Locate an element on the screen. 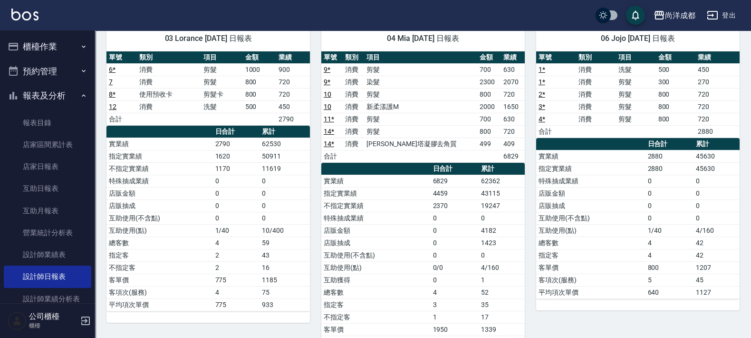  td: 互助獲得 is located at coordinates (376, 280).